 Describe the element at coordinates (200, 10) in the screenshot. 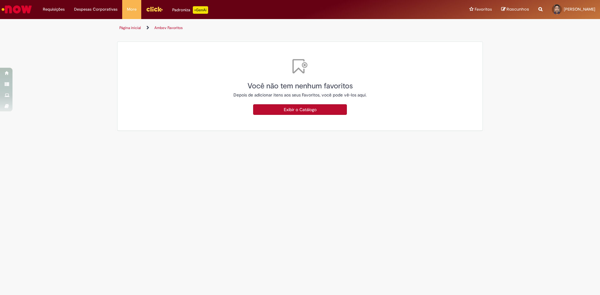

I see `p: +GenAi` at that location.